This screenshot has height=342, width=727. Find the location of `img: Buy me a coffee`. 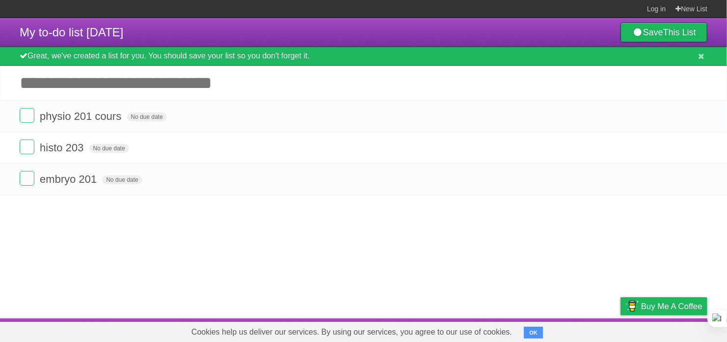

img: Buy me a coffee is located at coordinates (632, 306).